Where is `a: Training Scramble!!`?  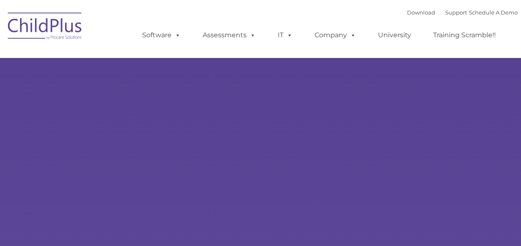
a: Training Scramble!! is located at coordinates (464, 35).